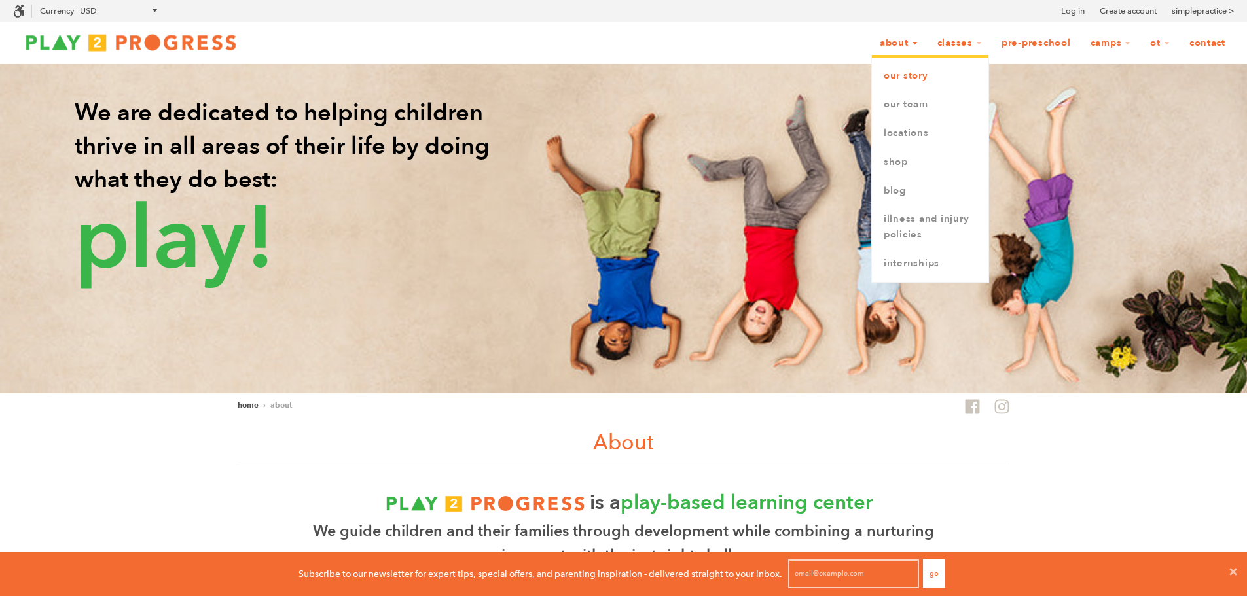 Image resolution: width=1247 pixels, height=596 pixels. Describe the element at coordinates (1128, 11) in the screenshot. I see `a: Create account` at that location.